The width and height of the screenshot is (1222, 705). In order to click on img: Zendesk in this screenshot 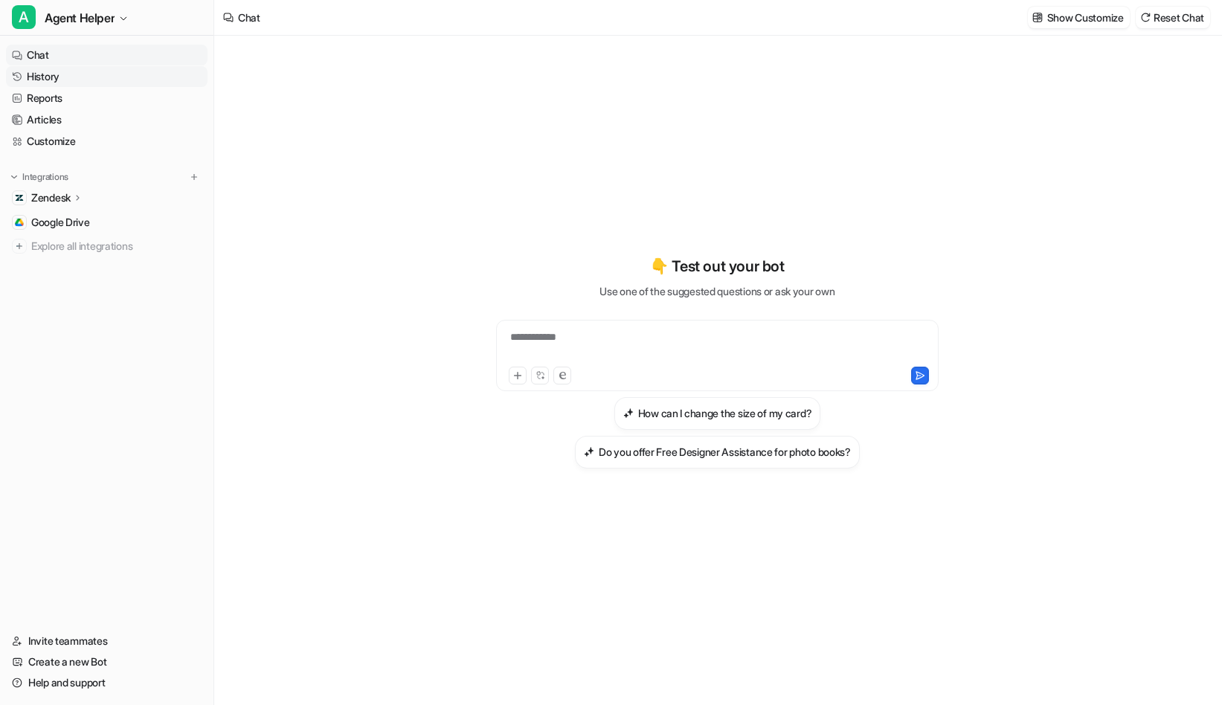, I will do `click(19, 198)`.